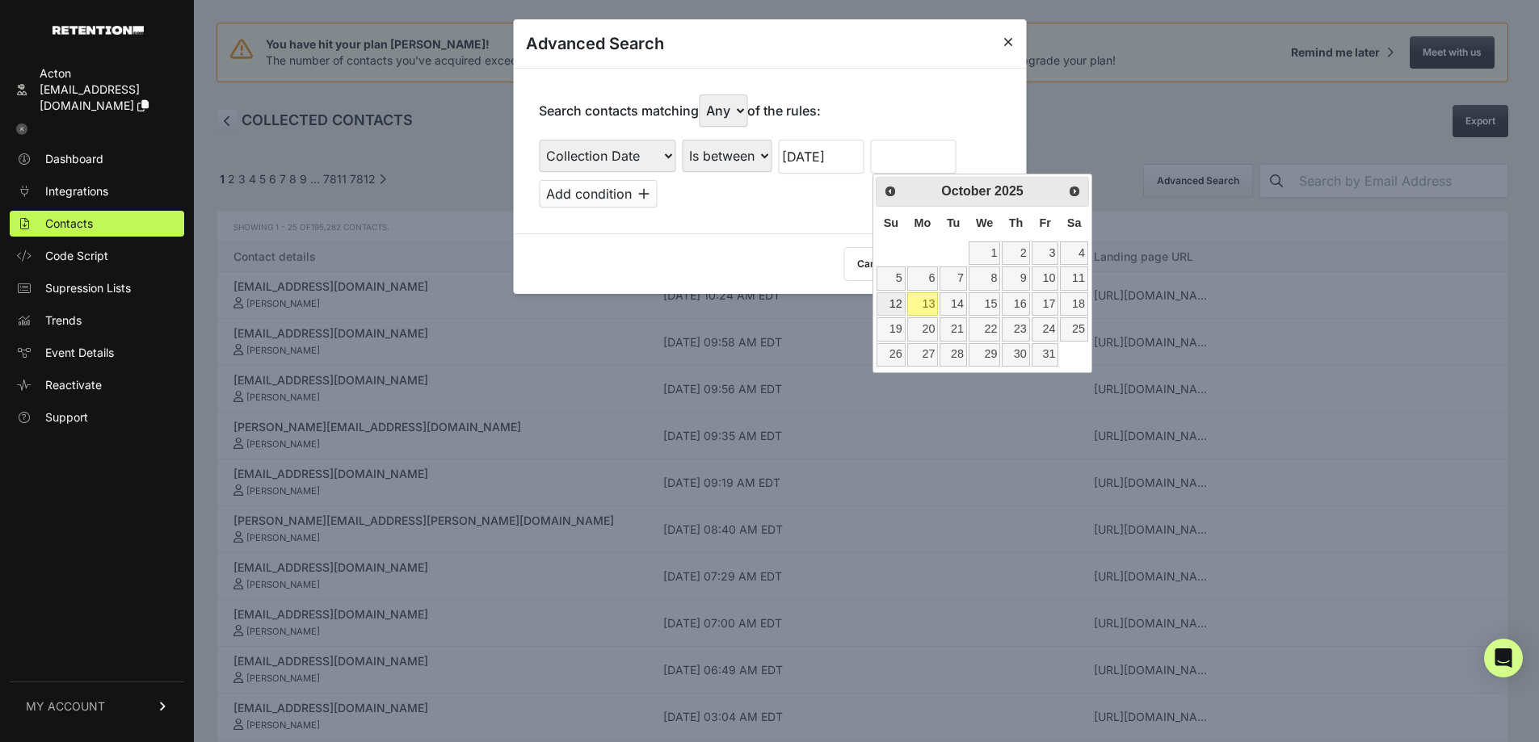 Image resolution: width=1539 pixels, height=742 pixels. I want to click on span: Next, so click(1074, 191).